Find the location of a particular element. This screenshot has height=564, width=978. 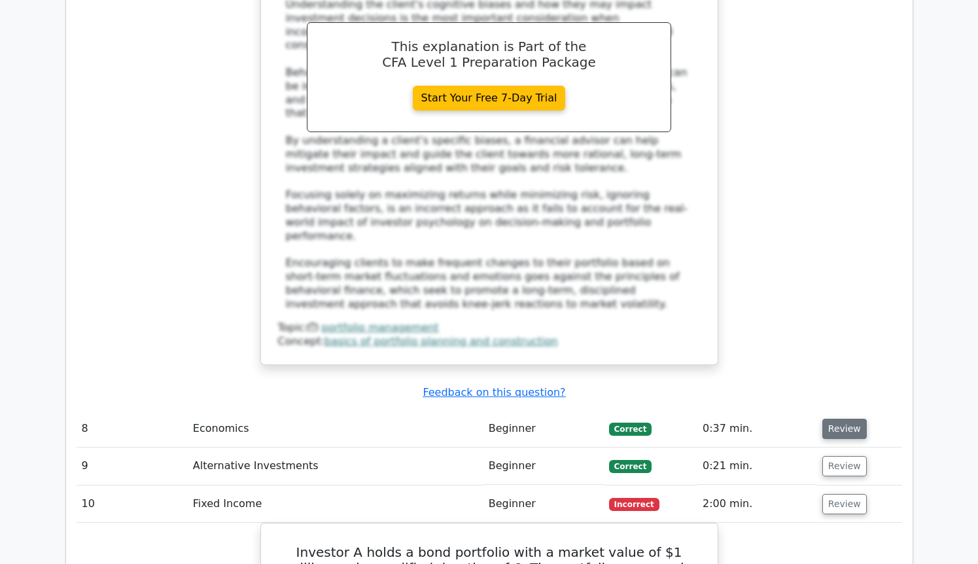

a: portfolio management is located at coordinates (379, 327).